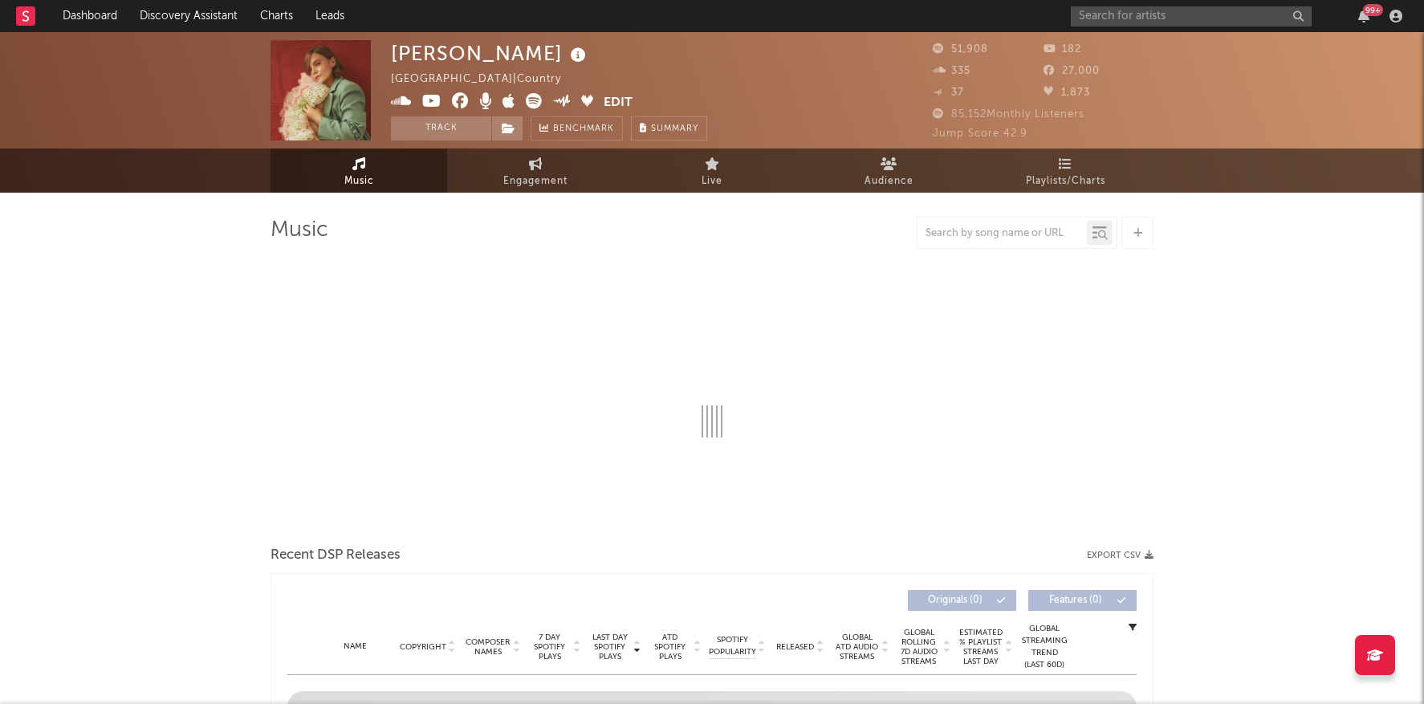 The width and height of the screenshot is (1424, 704). I want to click on span: Benchmark, so click(584, 129).